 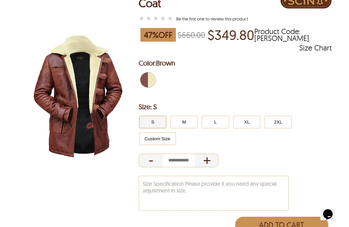 What do you see at coordinates (78, 95) in the screenshot?
I see `img: Tom Hardy Brown Long Bane Coat by SCIN` at bounding box center [78, 95].